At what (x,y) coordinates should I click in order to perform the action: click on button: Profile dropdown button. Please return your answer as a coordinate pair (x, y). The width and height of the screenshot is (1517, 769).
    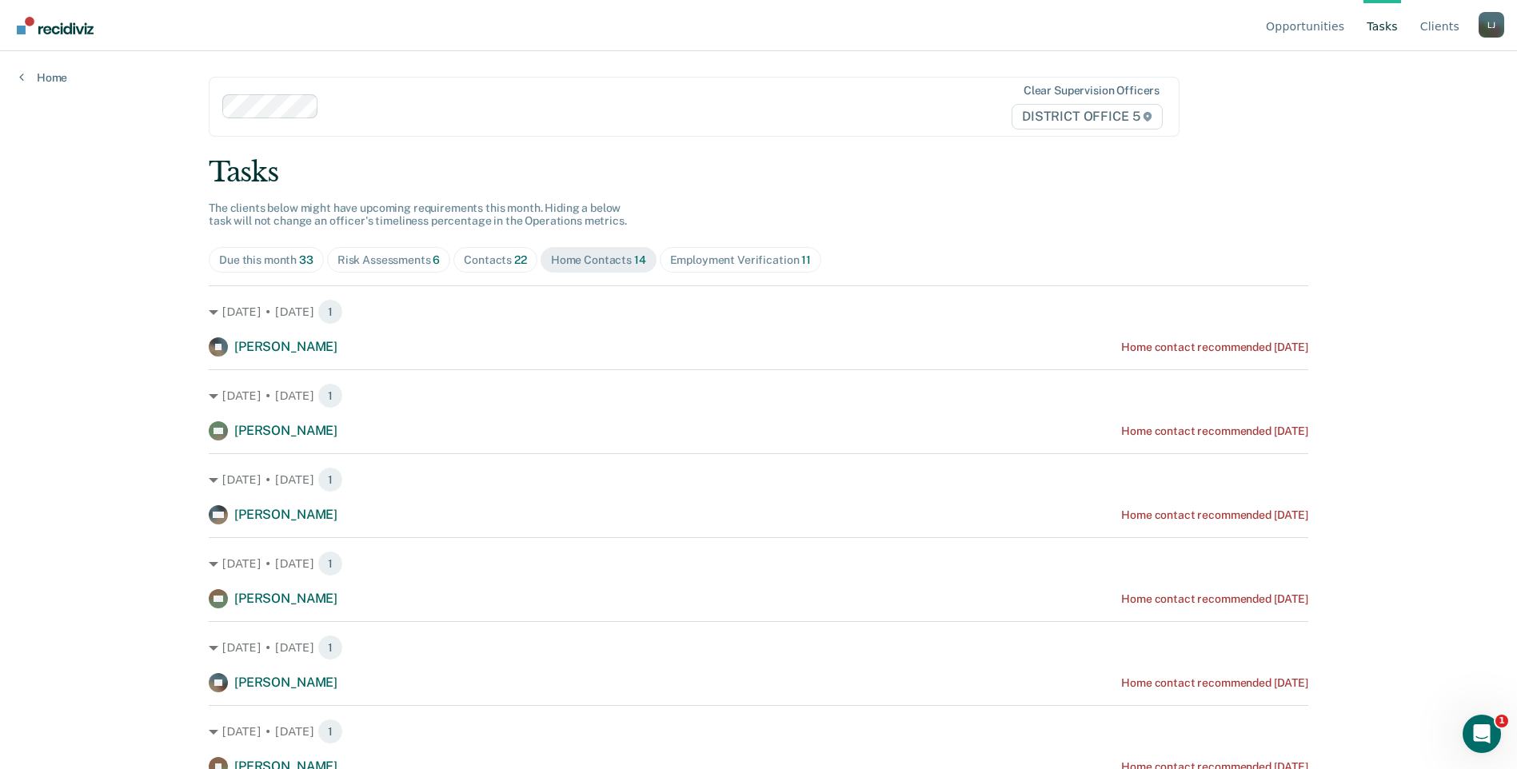
    Looking at the image, I should click on (1491, 25).